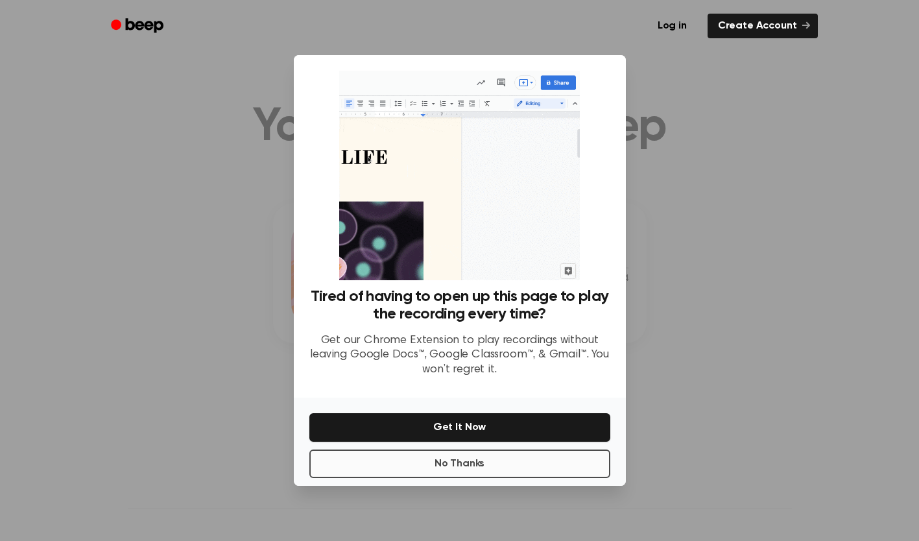  What do you see at coordinates (460, 355) in the screenshot?
I see `p: Get our Chrome Extension to play recordings without leaving Google Docs™, Google Classroom™, & Gm...` at bounding box center [460, 355].